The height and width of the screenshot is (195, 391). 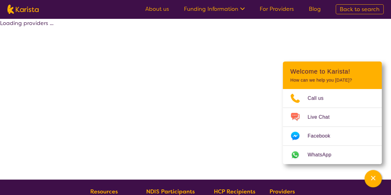 What do you see at coordinates (214, 9) in the screenshot?
I see `a: Funding Information` at bounding box center [214, 9].